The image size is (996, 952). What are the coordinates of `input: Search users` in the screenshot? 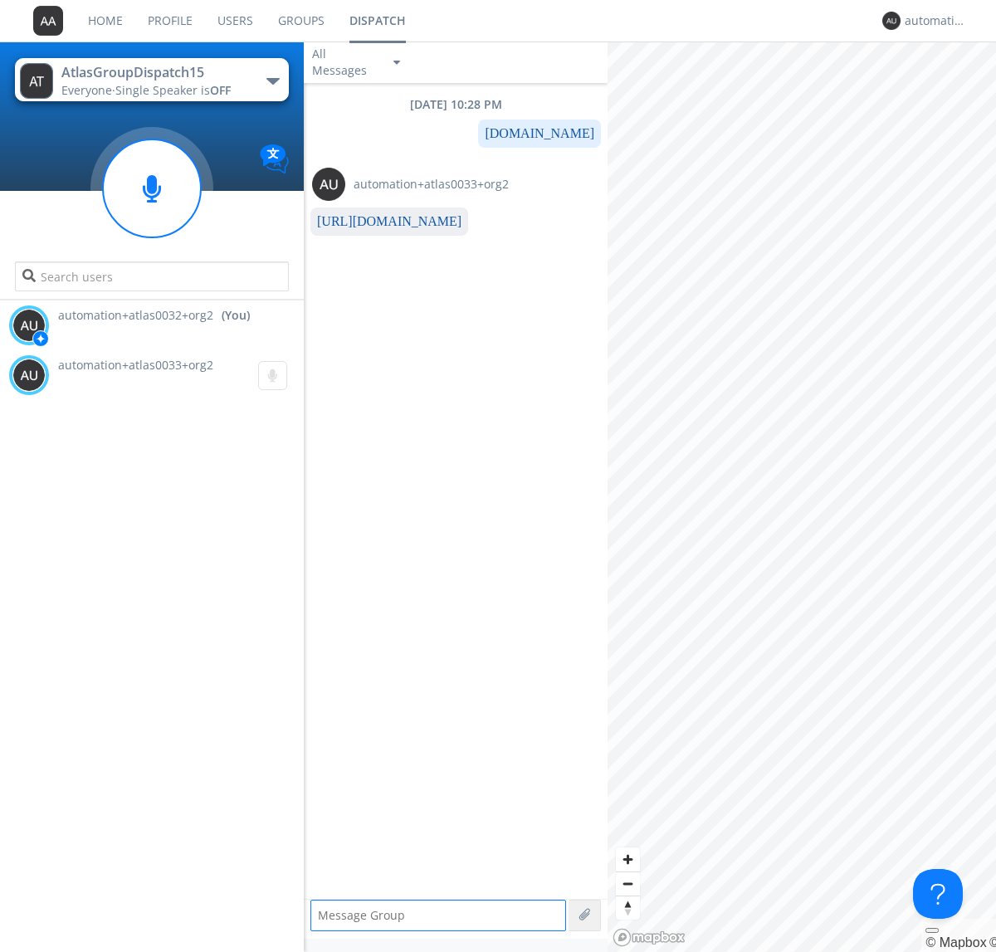 It's located at (151, 276).